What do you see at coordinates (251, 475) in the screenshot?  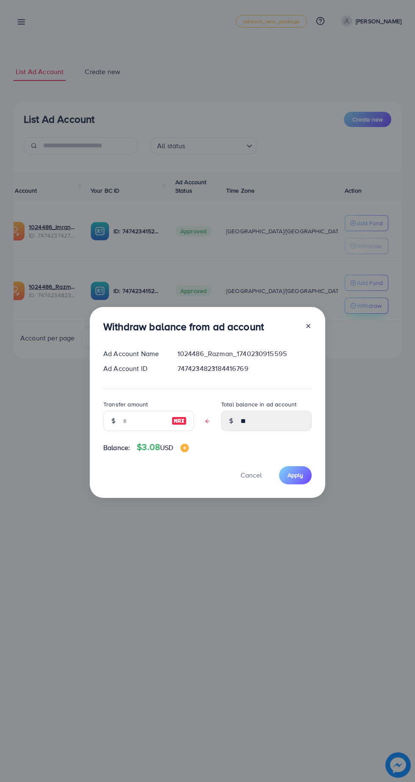 I see `span: Cancel` at bounding box center [251, 475].